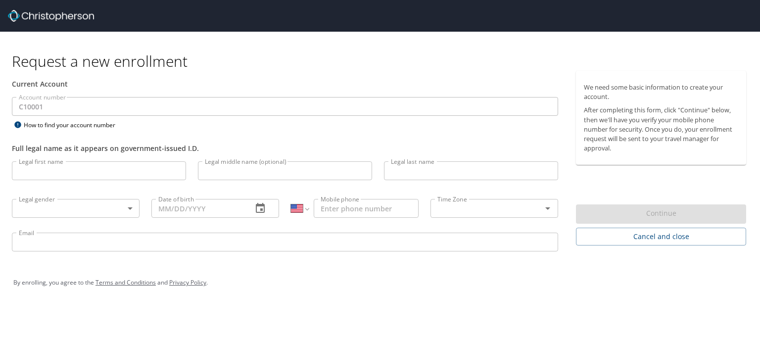 The image size is (760, 344). I want to click on div: How to find your account number, so click(74, 125).